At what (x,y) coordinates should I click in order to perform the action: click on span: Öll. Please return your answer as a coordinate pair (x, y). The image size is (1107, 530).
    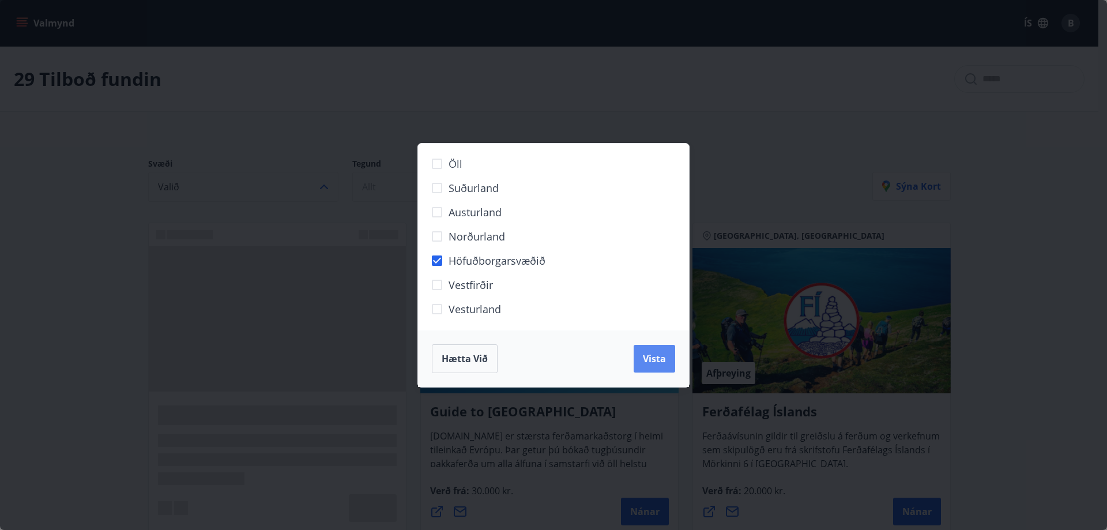
    Looking at the image, I should click on (456, 164).